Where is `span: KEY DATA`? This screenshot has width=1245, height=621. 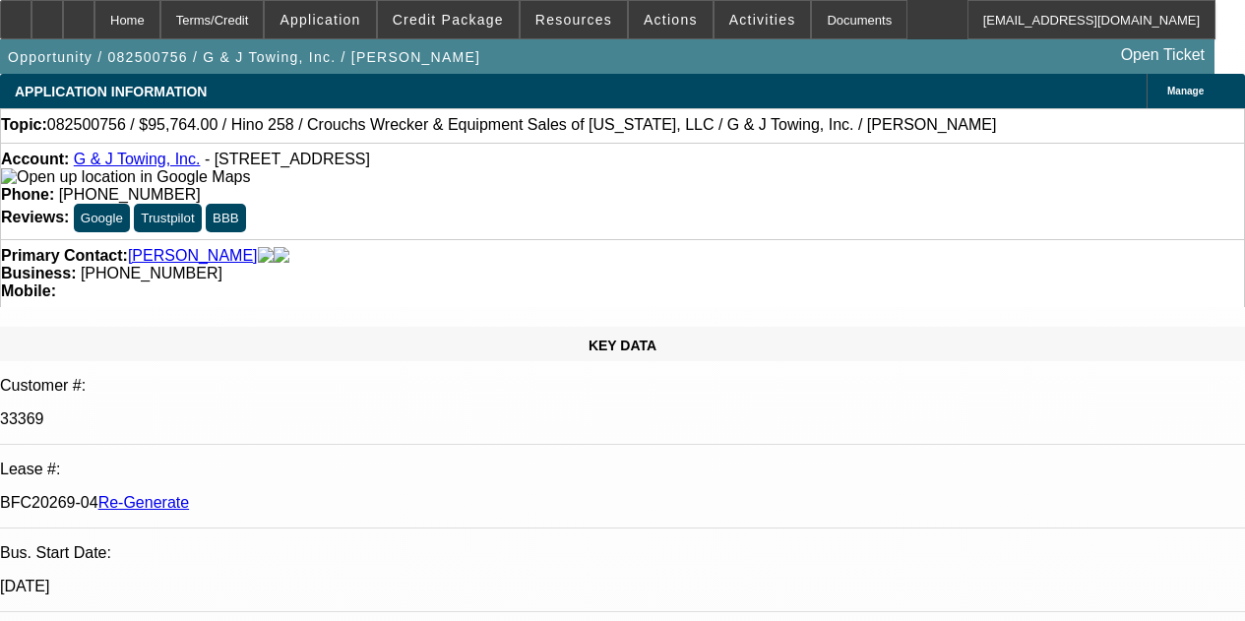 span: KEY DATA is located at coordinates (622, 346).